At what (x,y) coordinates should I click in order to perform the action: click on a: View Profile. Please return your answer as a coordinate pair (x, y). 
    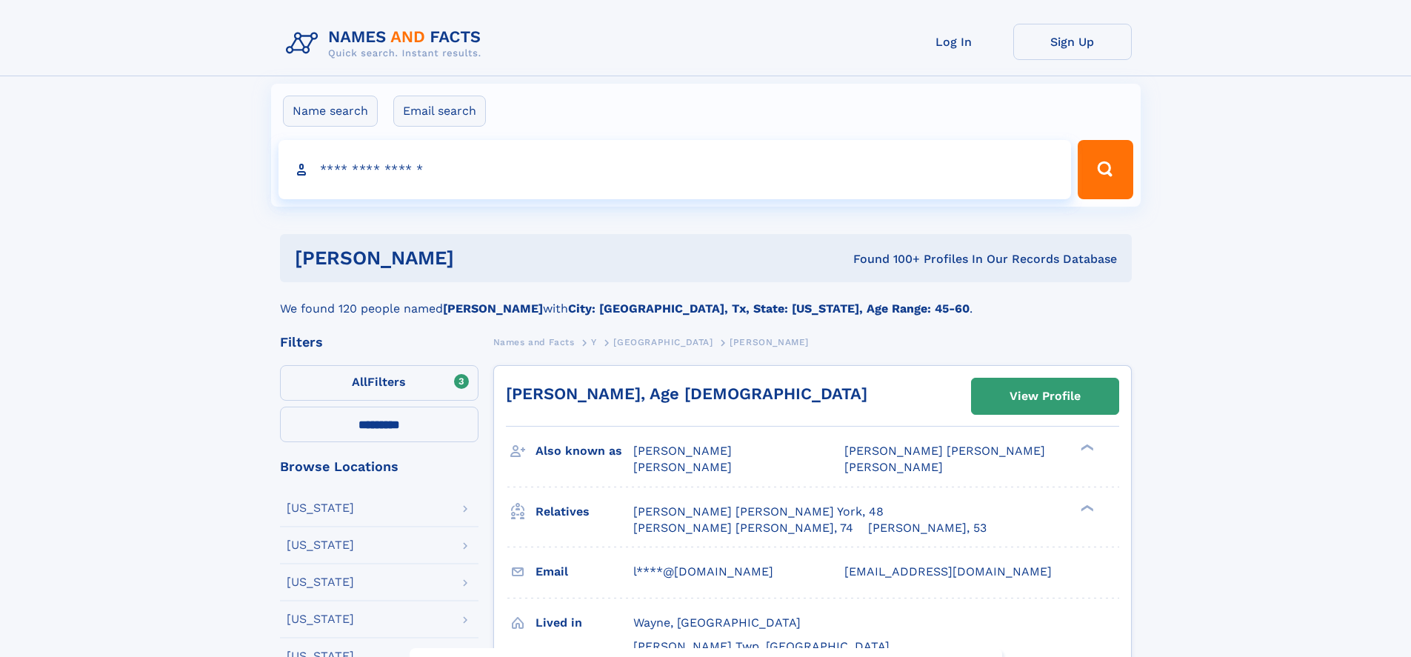
    Looking at the image, I should click on (1045, 396).